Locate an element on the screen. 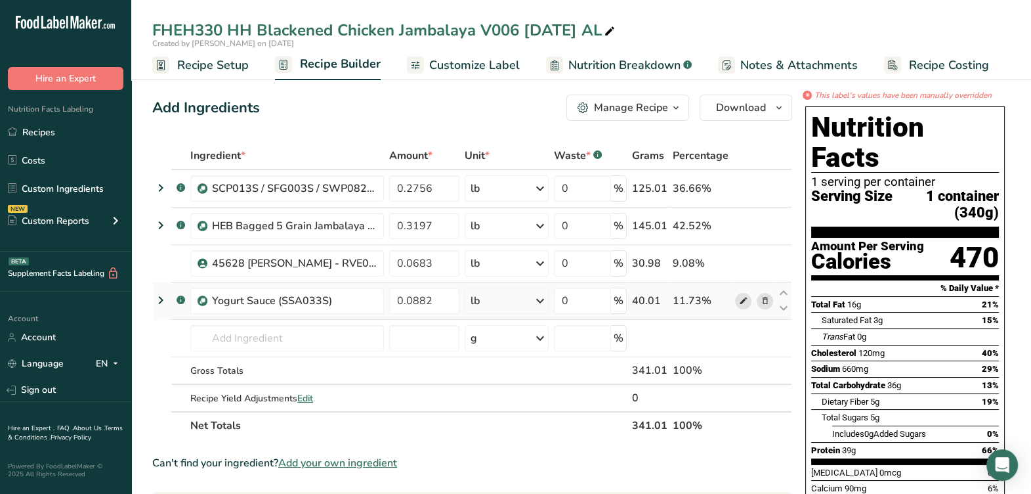 Image resolution: width=1031 pixels, height=494 pixels. button: Download is located at coordinates (746, 108).